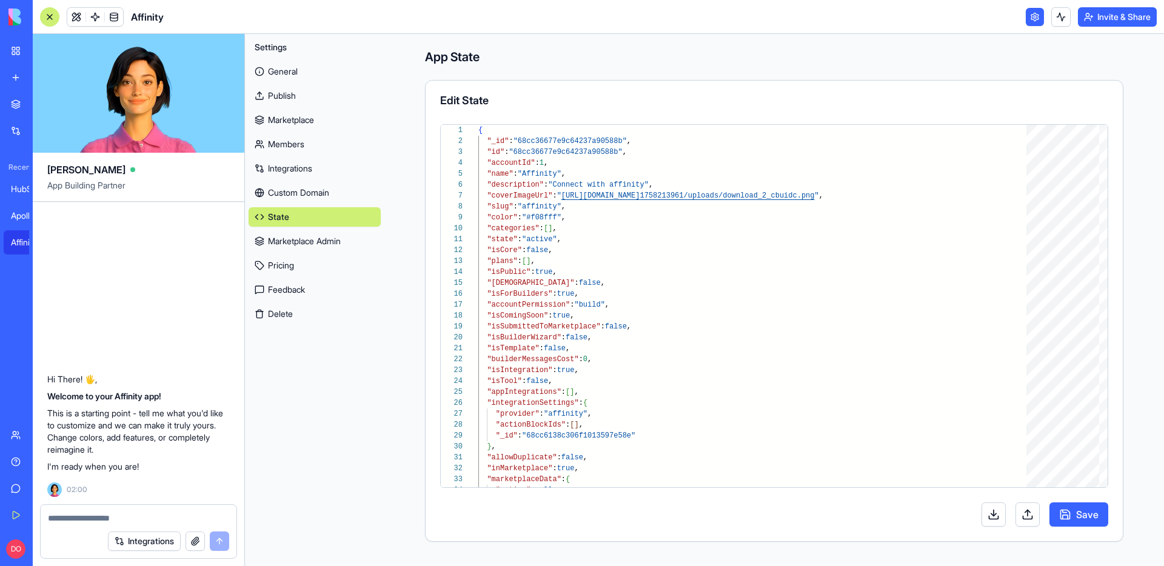 The width and height of the screenshot is (1164, 566). I want to click on span: "id", so click(495, 152).